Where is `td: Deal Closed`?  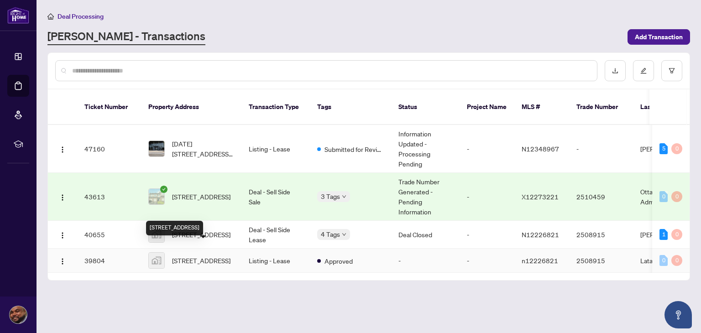
td: Deal Closed is located at coordinates (425, 234).